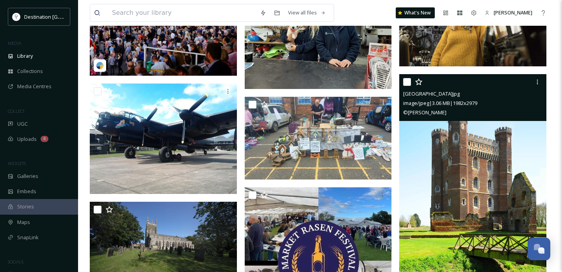 Image resolution: width=562 pixels, height=272 pixels. I want to click on img: car boot - bird boxes and assorted items.jpg, so click(318, 138).